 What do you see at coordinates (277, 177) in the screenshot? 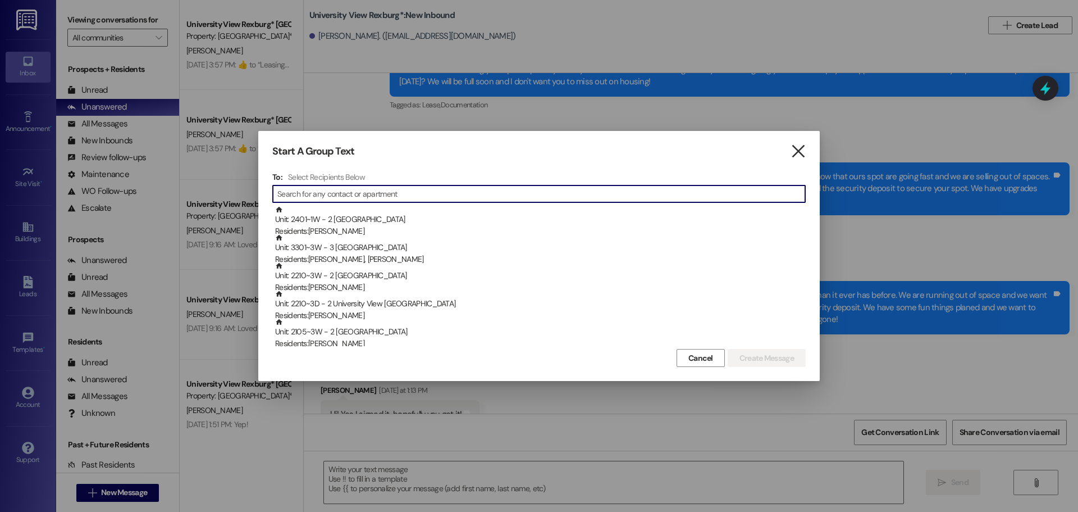
I see `h3: To:` at bounding box center [277, 177].